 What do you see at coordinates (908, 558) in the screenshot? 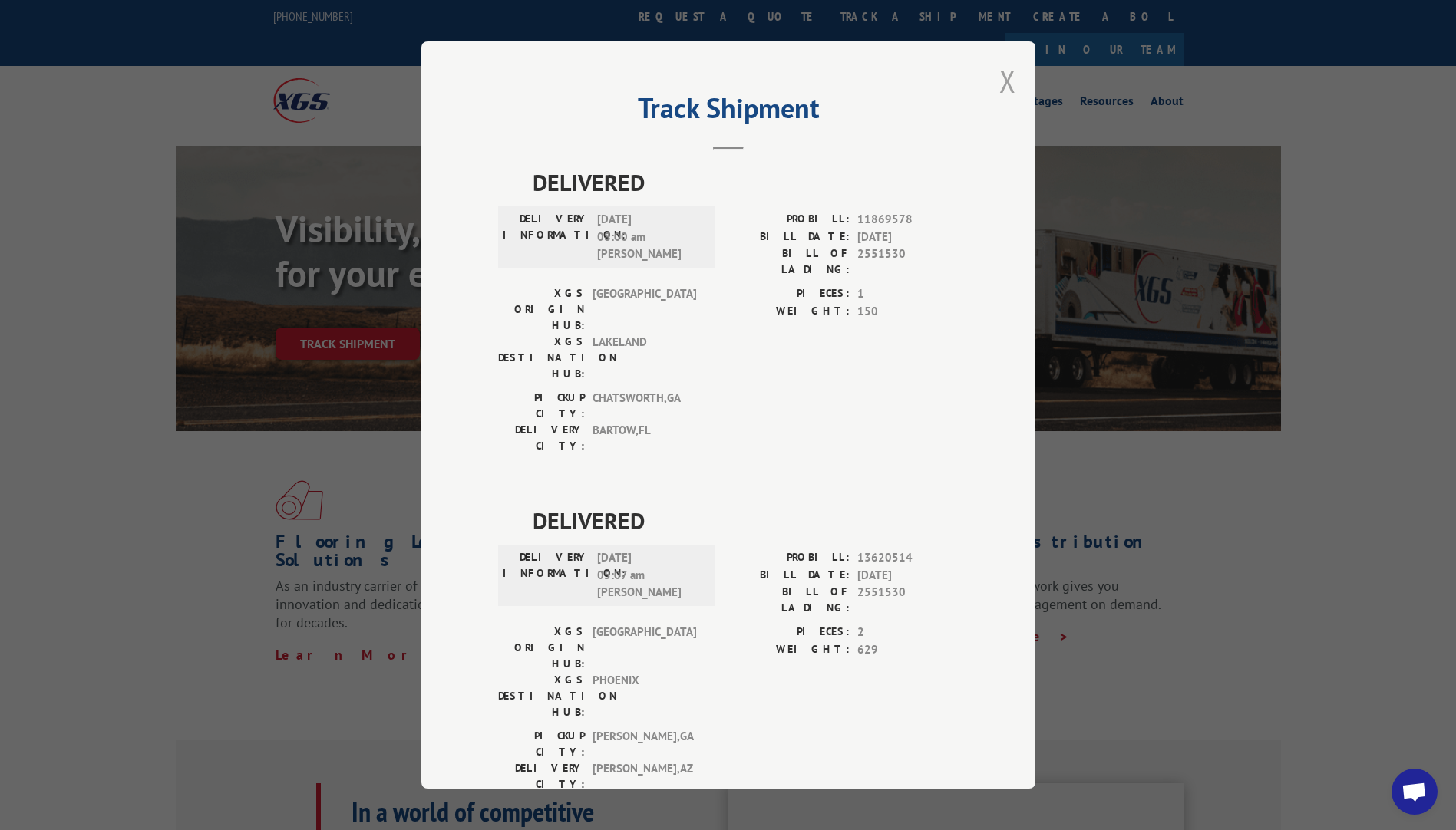
I see `span: 13620514` at bounding box center [908, 558].